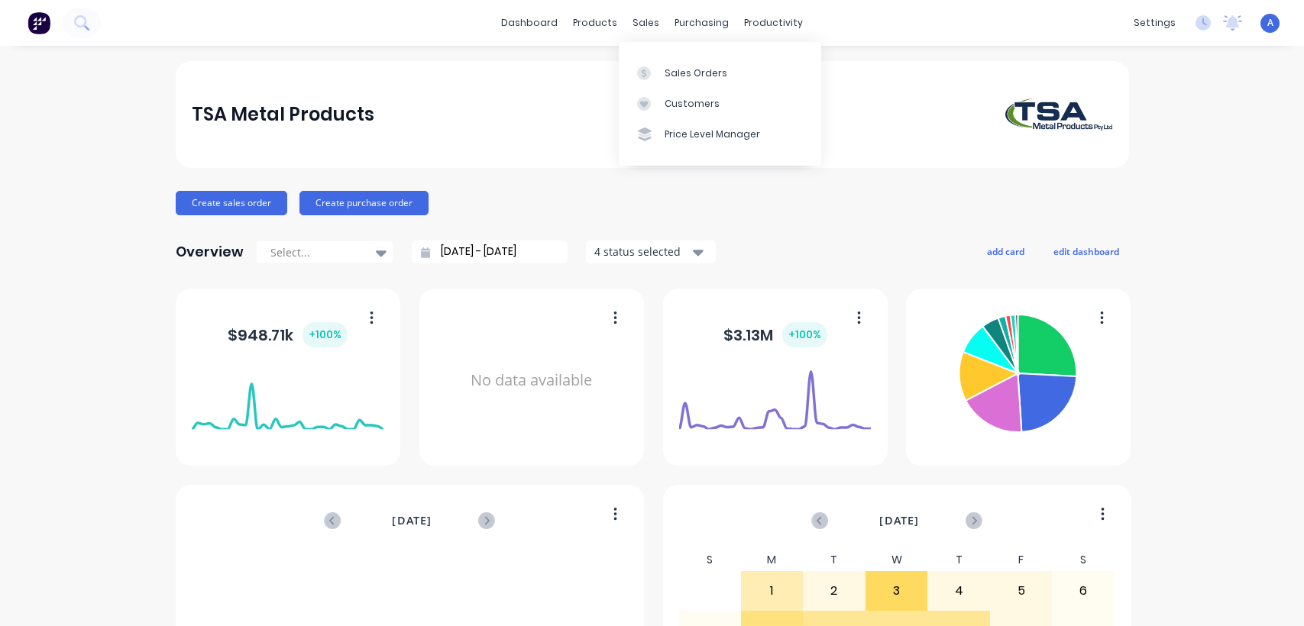 This screenshot has width=1304, height=626. Describe the element at coordinates (287, 335) in the screenshot. I see `div: $ 948.71k` at that location.